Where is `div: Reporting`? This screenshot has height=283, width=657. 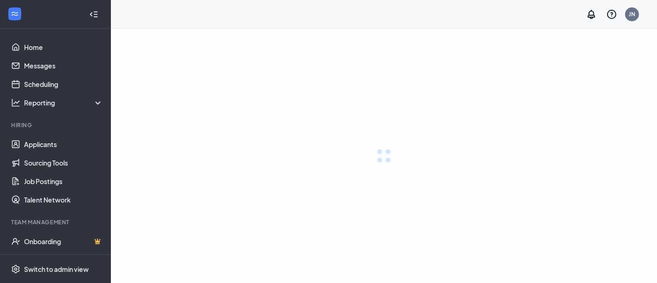 div: Reporting is located at coordinates (64, 103).